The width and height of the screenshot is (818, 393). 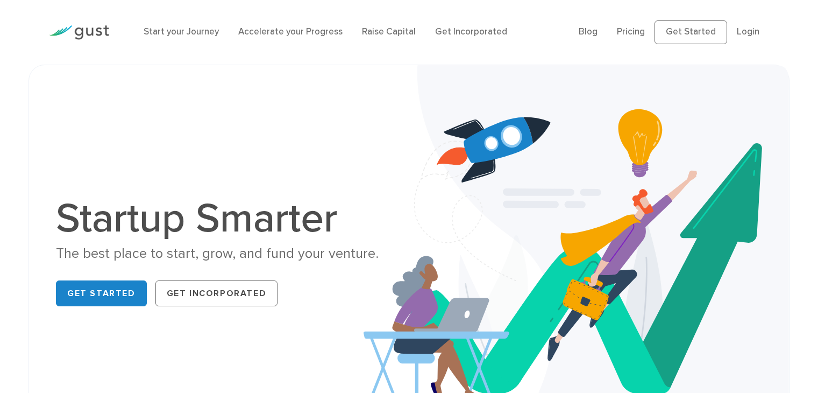 What do you see at coordinates (748, 32) in the screenshot?
I see `a: Login` at bounding box center [748, 32].